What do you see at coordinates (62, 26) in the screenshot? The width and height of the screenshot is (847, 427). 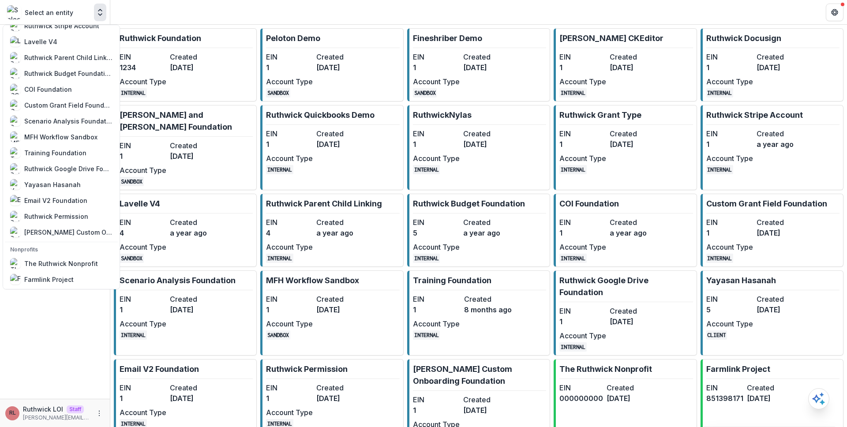 I see `div: Ruthwick Stripe Account` at bounding box center [62, 26].